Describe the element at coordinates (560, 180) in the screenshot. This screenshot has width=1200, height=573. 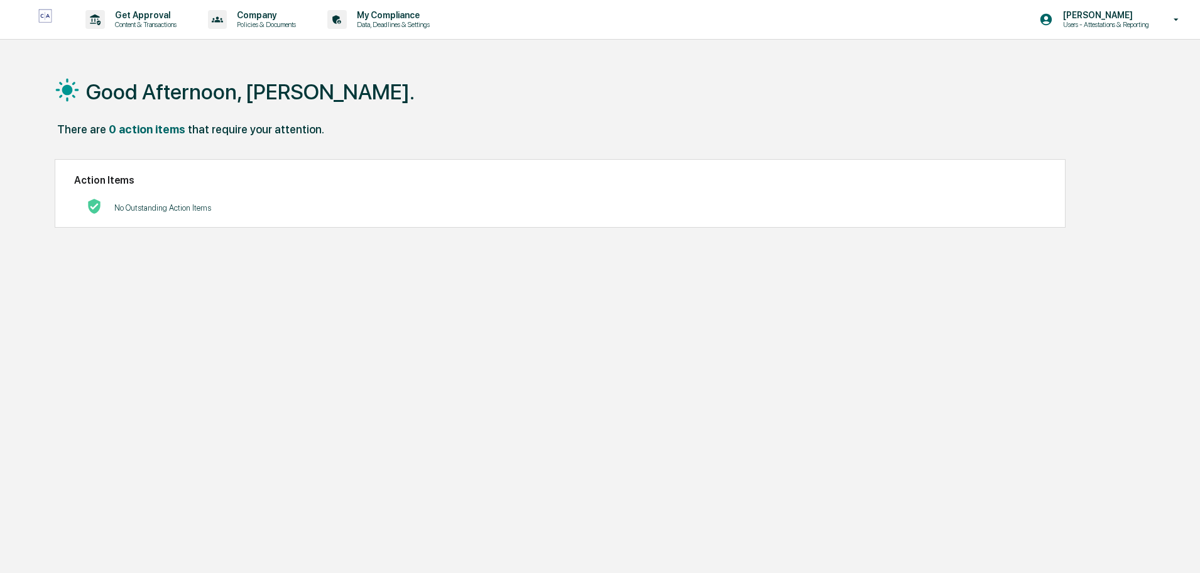
I see `h2: Action Items` at that location.